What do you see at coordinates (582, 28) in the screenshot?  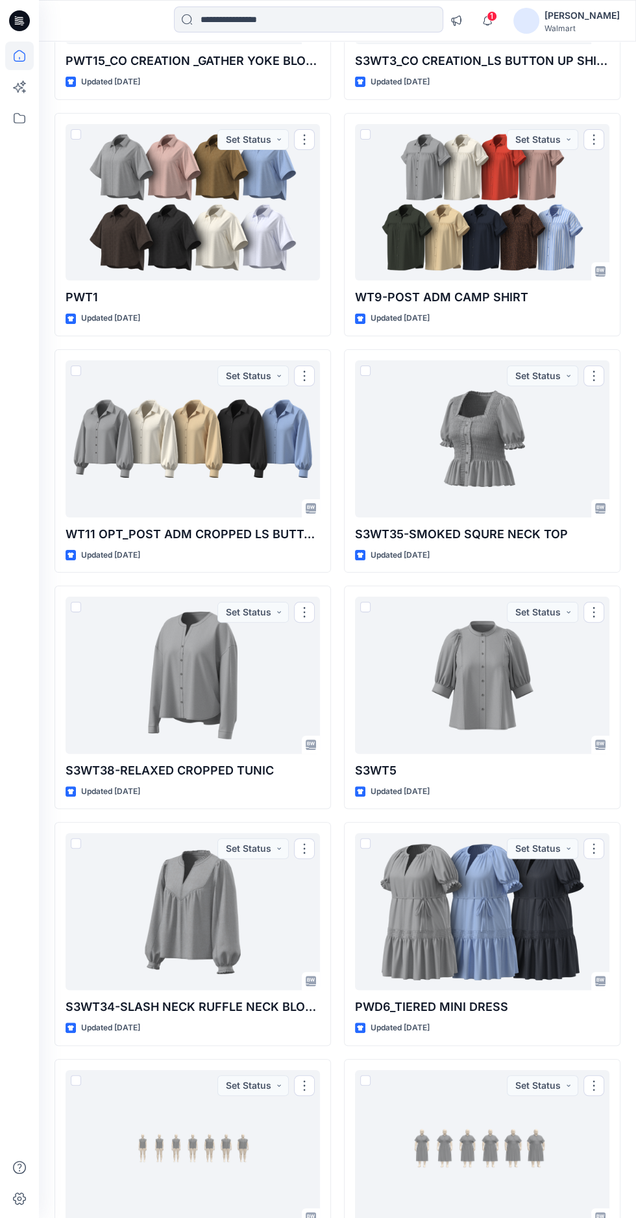 I see `div: Walmart` at bounding box center [582, 28].